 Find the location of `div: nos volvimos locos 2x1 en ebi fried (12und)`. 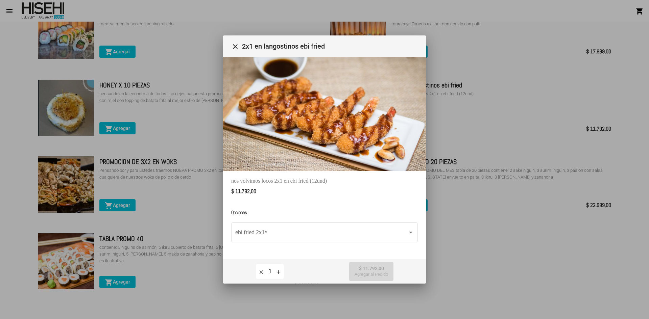

div: nos volvimos locos 2x1 en ebi fried (12und) is located at coordinates (324, 181).